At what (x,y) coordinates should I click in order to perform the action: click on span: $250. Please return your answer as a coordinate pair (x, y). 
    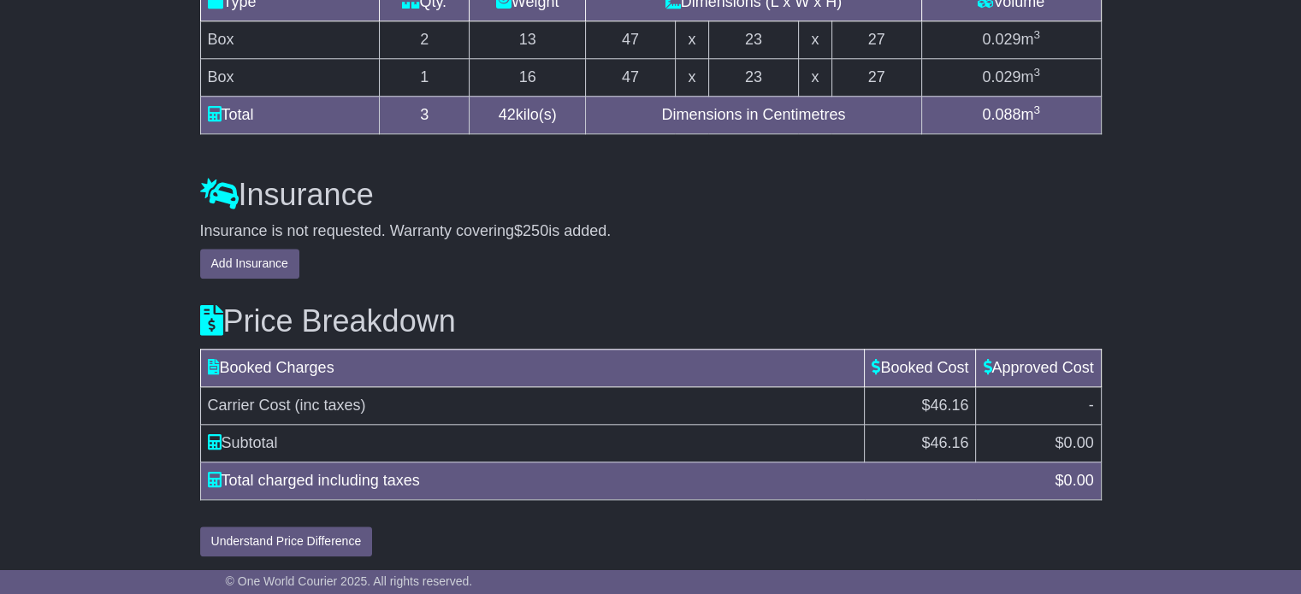
    Looking at the image, I should click on (531, 231).